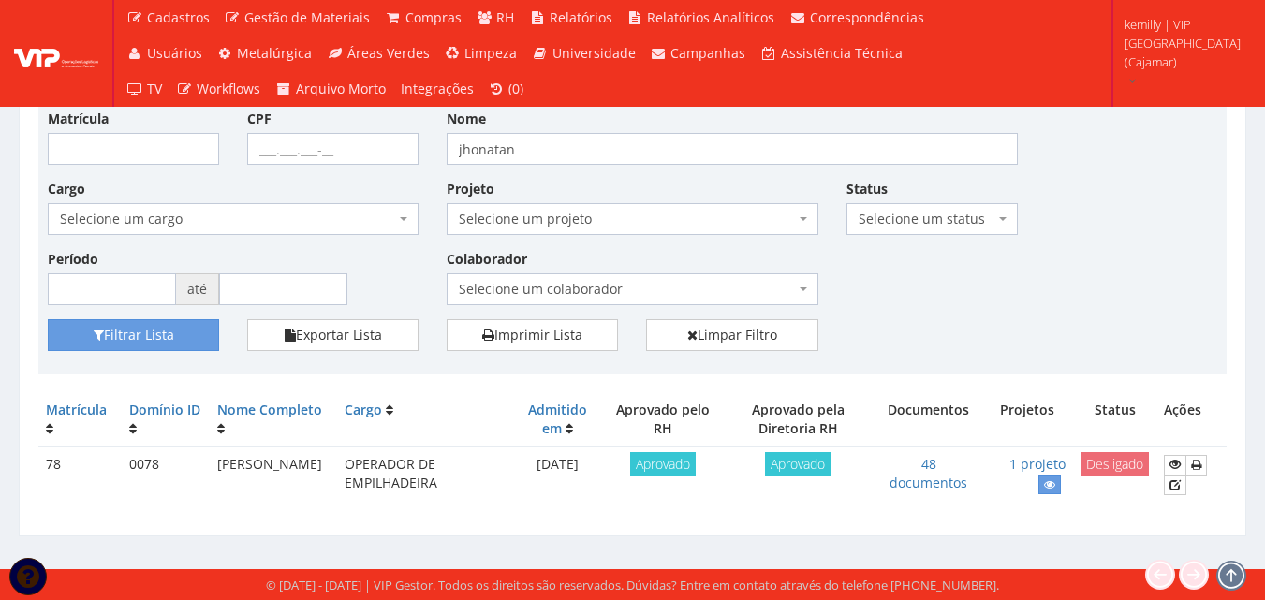 This screenshot has width=1265, height=600. What do you see at coordinates (174, 52) in the screenshot?
I see `span: Usuários` at bounding box center [174, 52].